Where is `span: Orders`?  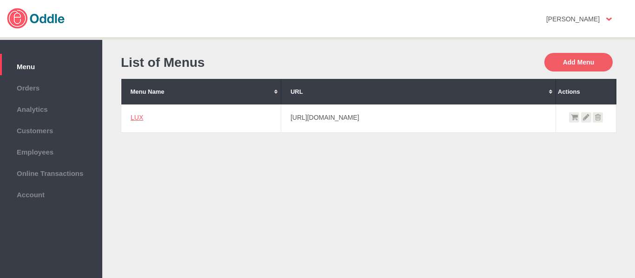 span: Orders is located at coordinates (51, 87).